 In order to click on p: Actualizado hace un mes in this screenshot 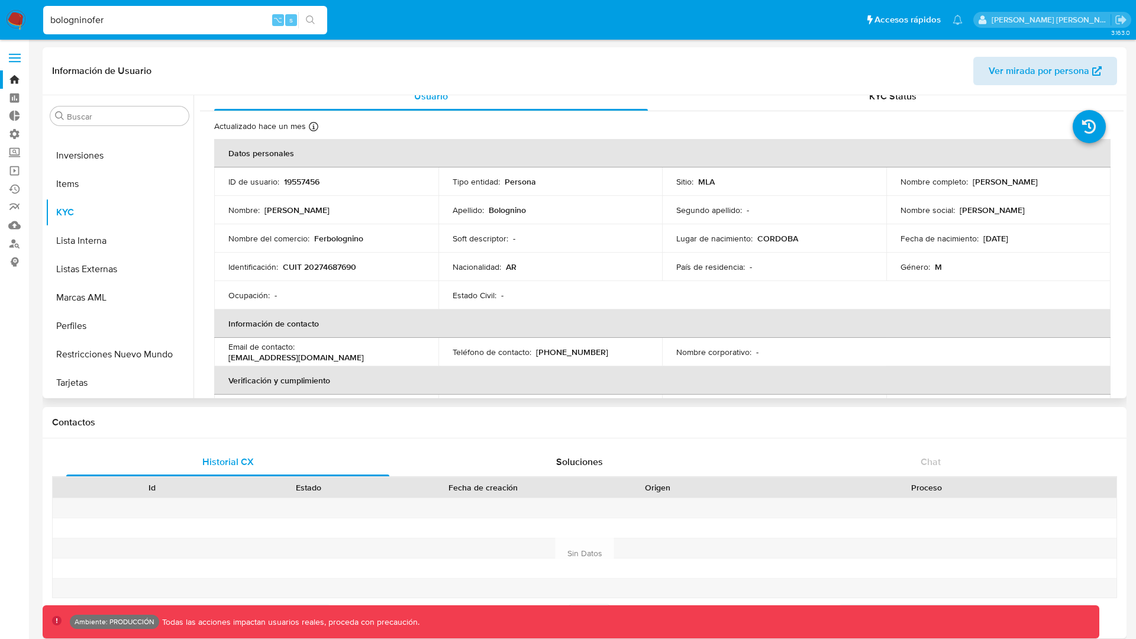, I will do `click(260, 126)`.